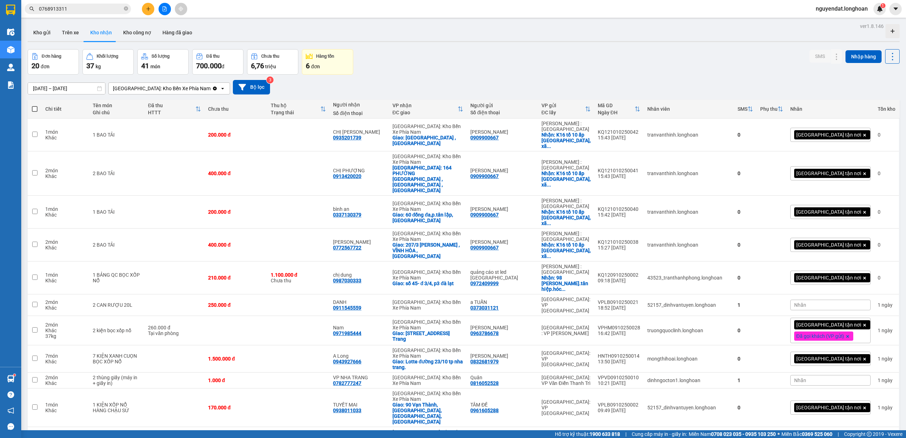 Image resolution: width=906 pixels, height=438 pixels. What do you see at coordinates (236, 245) in the screenshot?
I see `div: 400.000 đ` at bounding box center [236, 245].